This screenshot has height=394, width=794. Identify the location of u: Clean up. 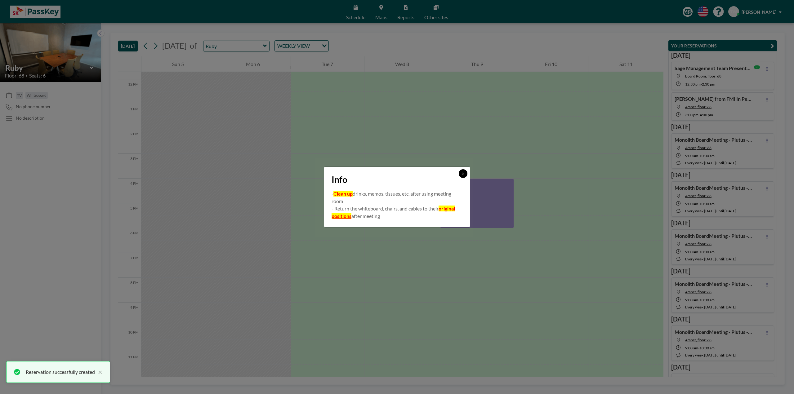
(343, 194).